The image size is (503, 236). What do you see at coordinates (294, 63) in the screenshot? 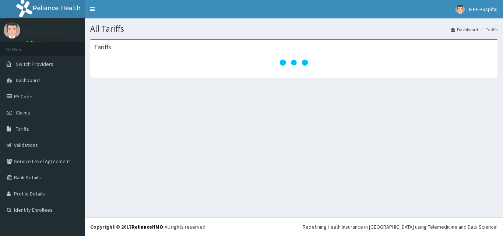
I see `svg: audio-loading` at bounding box center [294, 63].